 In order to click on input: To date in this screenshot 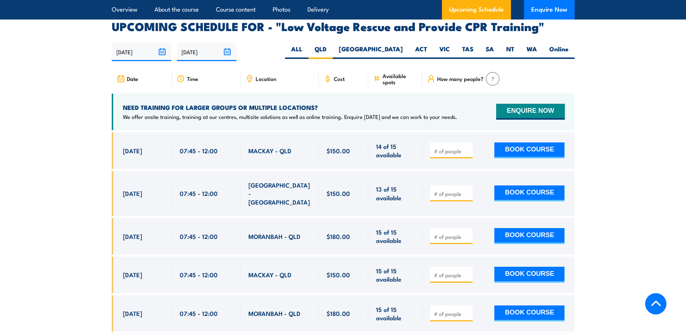, I will do `click(207, 52)`.